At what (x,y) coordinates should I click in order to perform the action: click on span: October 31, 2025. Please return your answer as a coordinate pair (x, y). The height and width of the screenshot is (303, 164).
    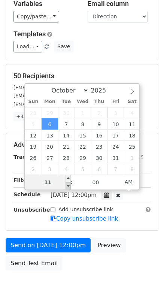
    Looking at the image, I should click on (116, 157).